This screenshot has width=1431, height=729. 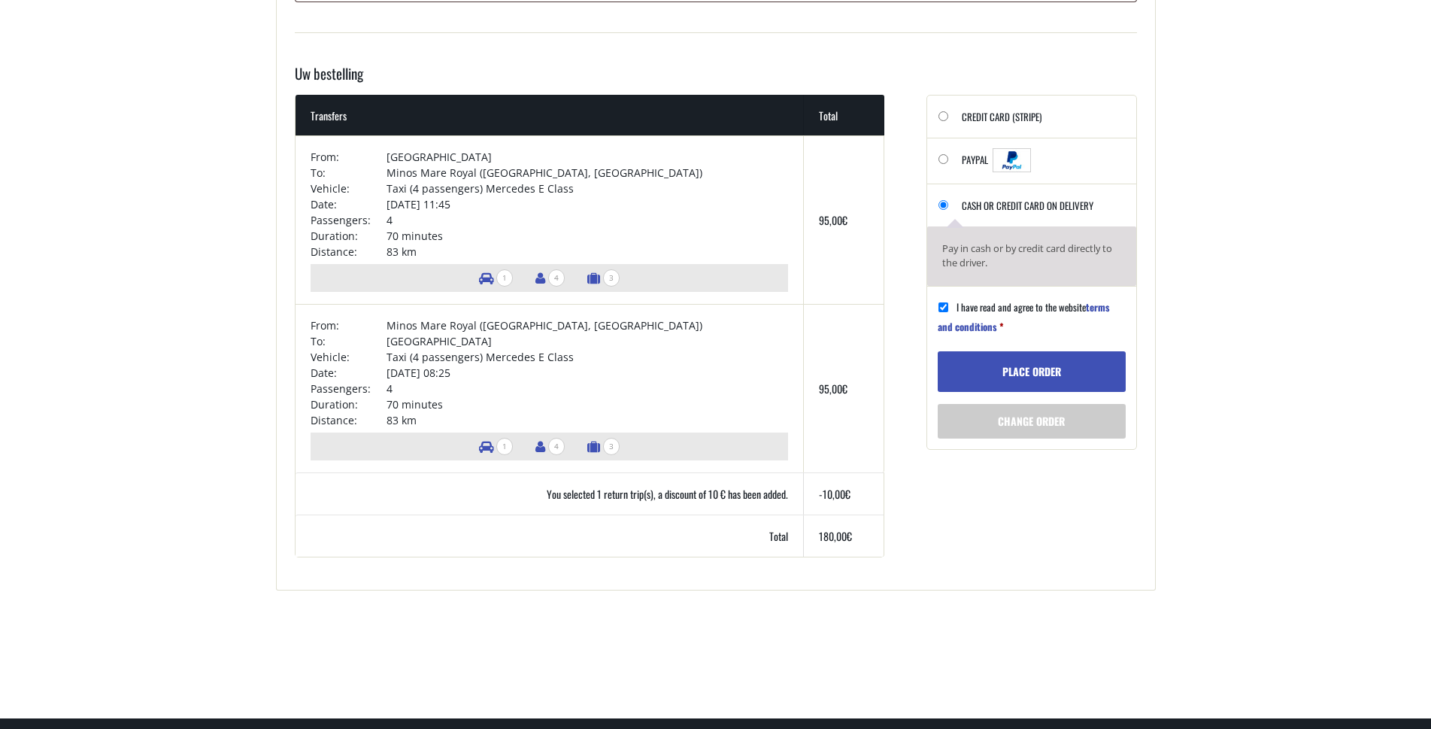 What do you see at coordinates (1002, 122) in the screenshot?
I see `label: Credit Card (Stripe)` at bounding box center [1002, 122].